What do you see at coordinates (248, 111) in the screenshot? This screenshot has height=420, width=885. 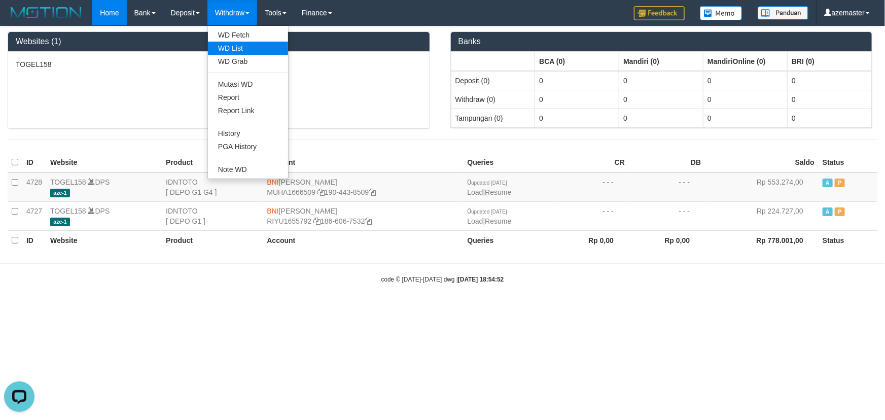 I see `a: Report Link` at bounding box center [248, 111].